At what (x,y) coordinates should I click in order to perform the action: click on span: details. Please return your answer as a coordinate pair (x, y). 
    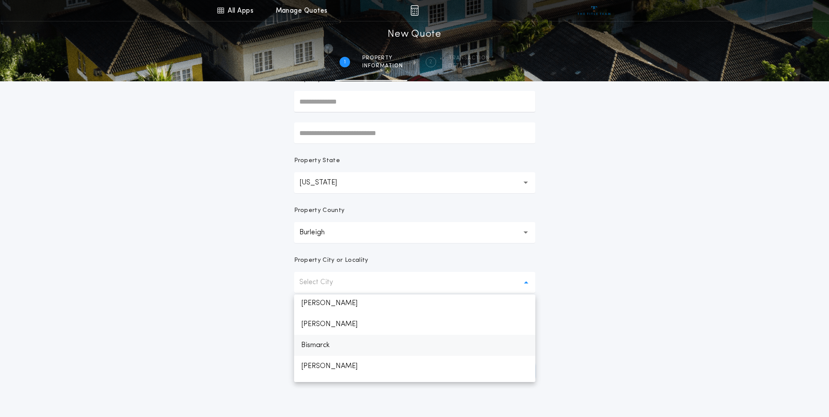
    Looking at the image, I should click on (469, 66).